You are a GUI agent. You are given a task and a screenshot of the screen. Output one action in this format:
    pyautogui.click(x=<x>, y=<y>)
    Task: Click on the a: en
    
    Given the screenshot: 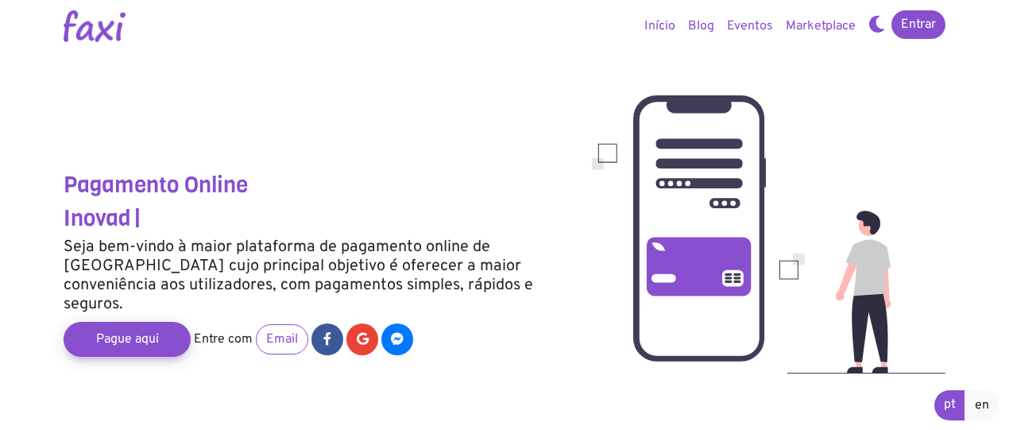 What is the action you would take?
    pyautogui.click(x=982, y=405)
    